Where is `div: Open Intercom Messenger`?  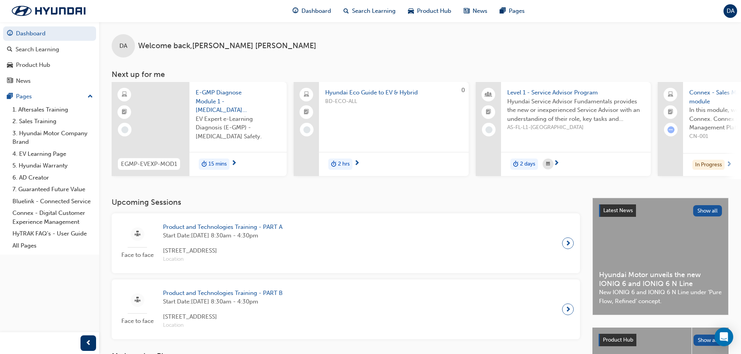 div: Open Intercom Messenger is located at coordinates (724, 337).